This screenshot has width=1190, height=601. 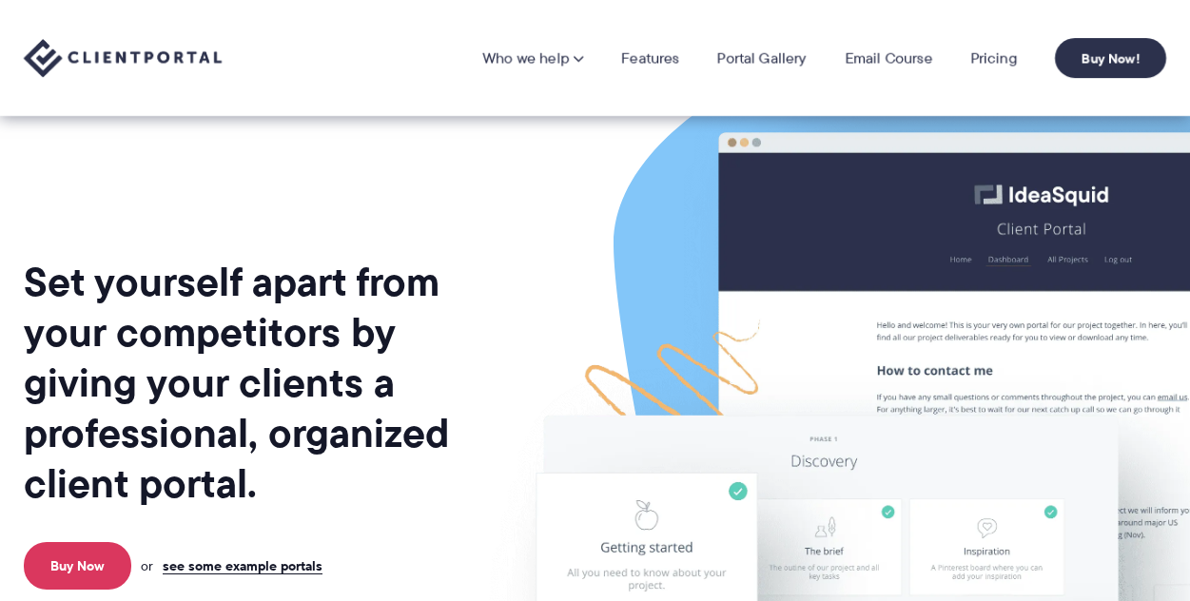 What do you see at coordinates (77, 566) in the screenshot?
I see `a: Buy Now` at bounding box center [77, 566].